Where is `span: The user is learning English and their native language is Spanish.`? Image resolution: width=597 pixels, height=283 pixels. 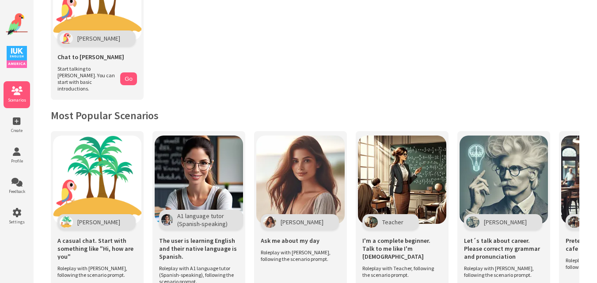 span: The user is learning English and their native language is Spanish. is located at coordinates (199, 249).